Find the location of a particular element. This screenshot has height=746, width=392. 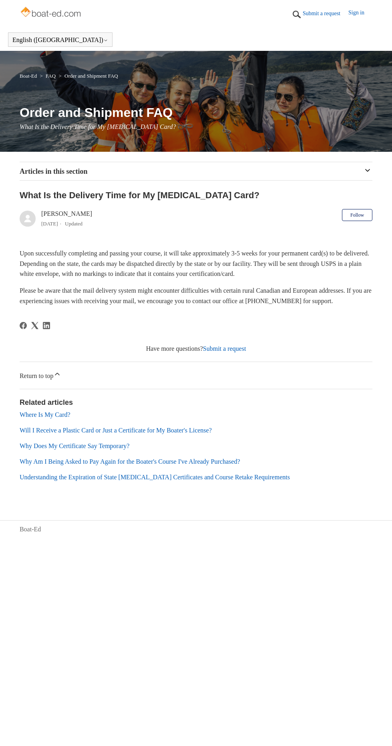

a: Sign in is located at coordinates (360, 14).